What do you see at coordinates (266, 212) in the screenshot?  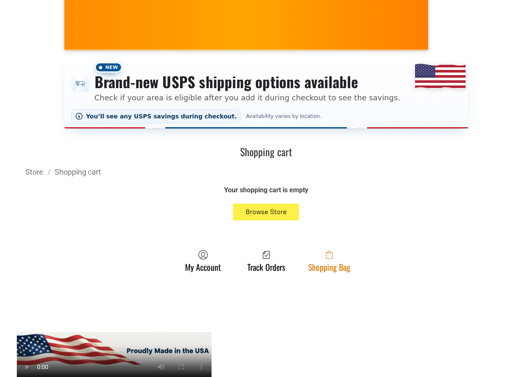 I see `button: Browse Store` at bounding box center [266, 212].